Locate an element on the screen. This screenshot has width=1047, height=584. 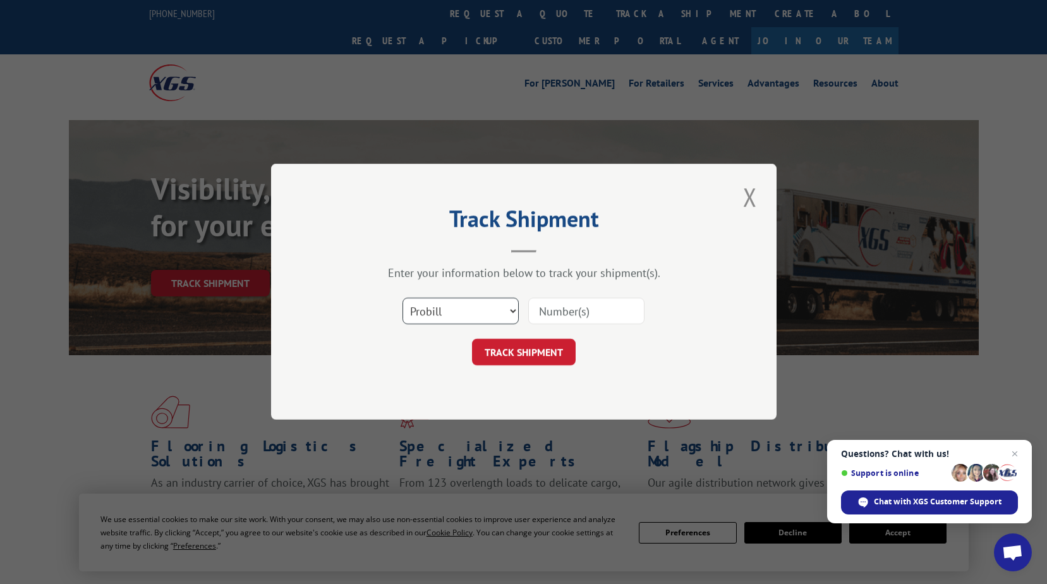
button: Close modal is located at coordinates (750, 196).